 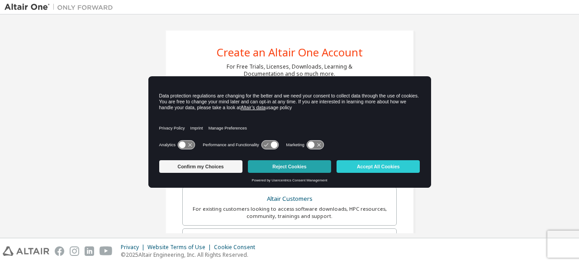 What do you see at coordinates (289, 199) in the screenshot?
I see `div: Altair Customers` at bounding box center [289, 199].